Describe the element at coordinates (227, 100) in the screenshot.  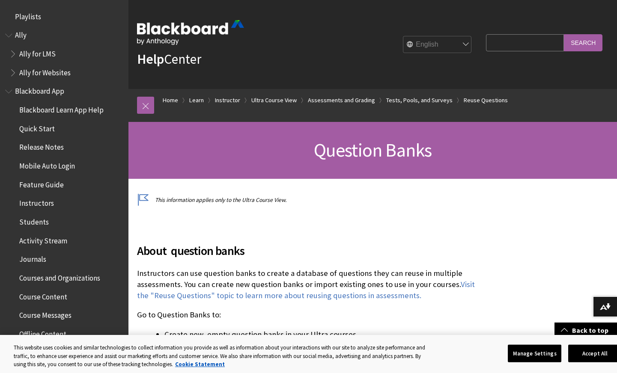
I see `a: Instructor` at that location.